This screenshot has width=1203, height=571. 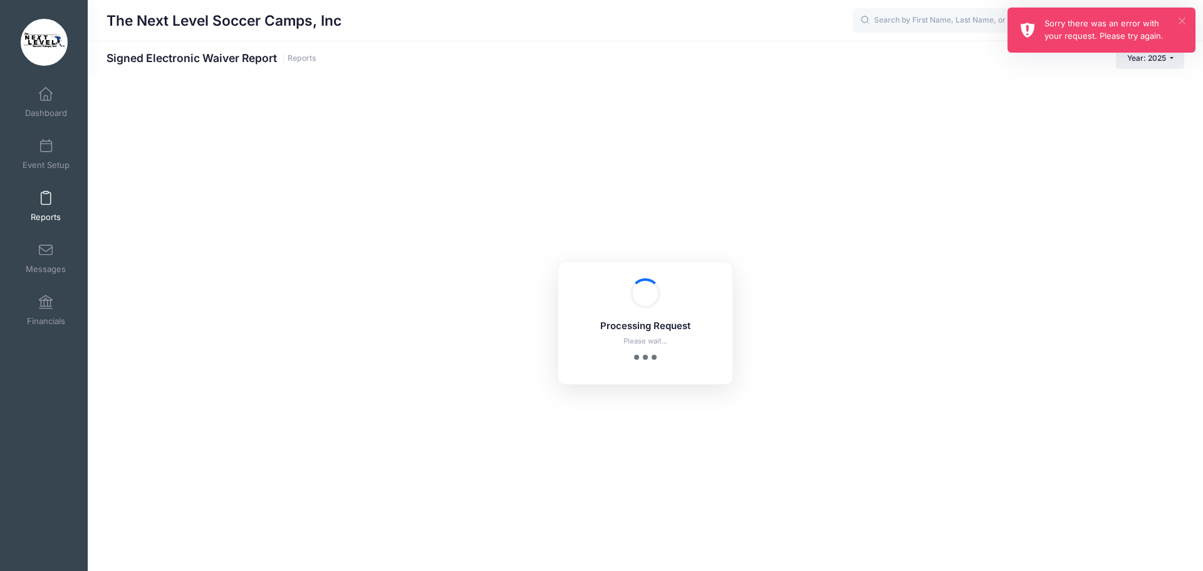 I want to click on img: The Next Level Soccer Camps, Inc, so click(x=44, y=42).